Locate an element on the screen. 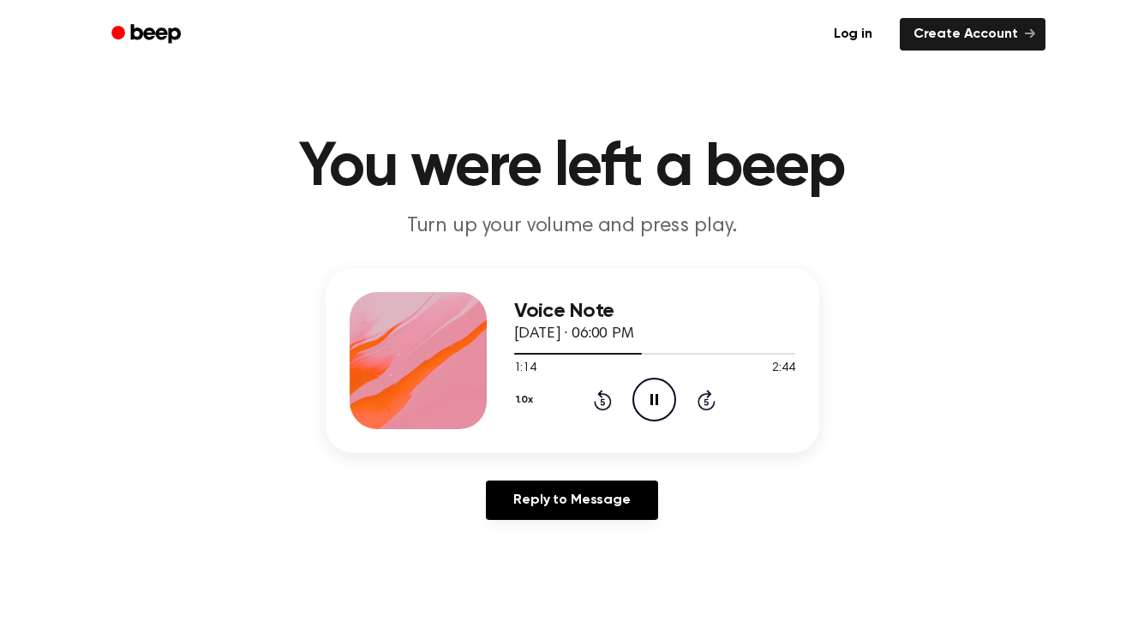  h3: Voice Note is located at coordinates (655, 311).